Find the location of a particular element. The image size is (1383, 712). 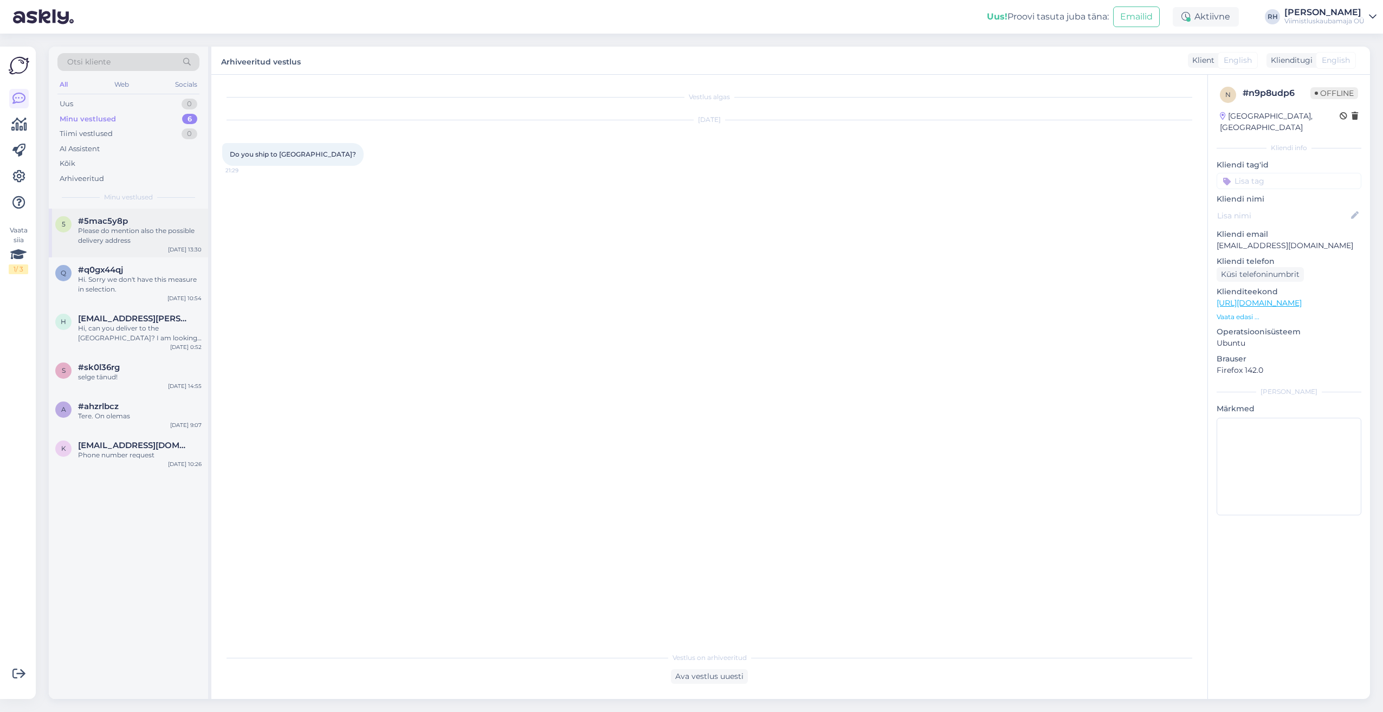

p: Ubuntu is located at coordinates (1289, 343).